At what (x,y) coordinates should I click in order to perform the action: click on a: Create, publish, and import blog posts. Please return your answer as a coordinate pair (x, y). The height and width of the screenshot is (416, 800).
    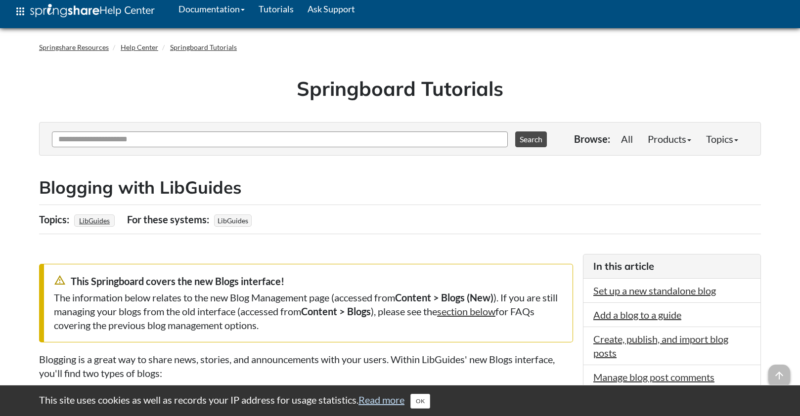
    Looking at the image, I should click on (661, 346).